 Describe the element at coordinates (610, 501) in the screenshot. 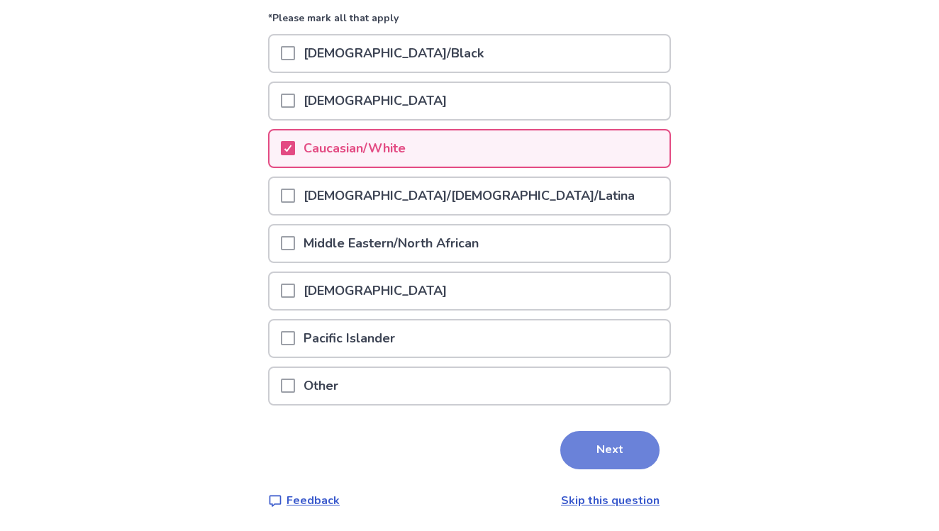

I see `a: Skip this question` at that location.